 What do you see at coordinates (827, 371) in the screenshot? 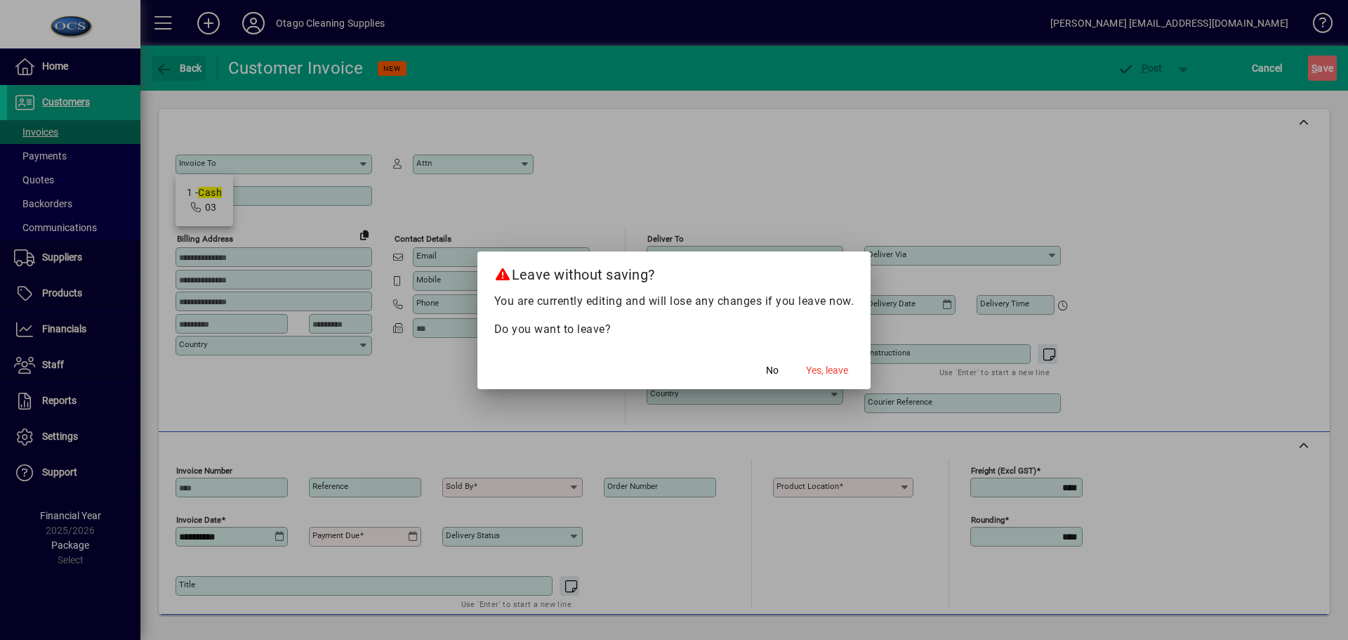
I see `button: Yes, leave` at bounding box center [827, 371].